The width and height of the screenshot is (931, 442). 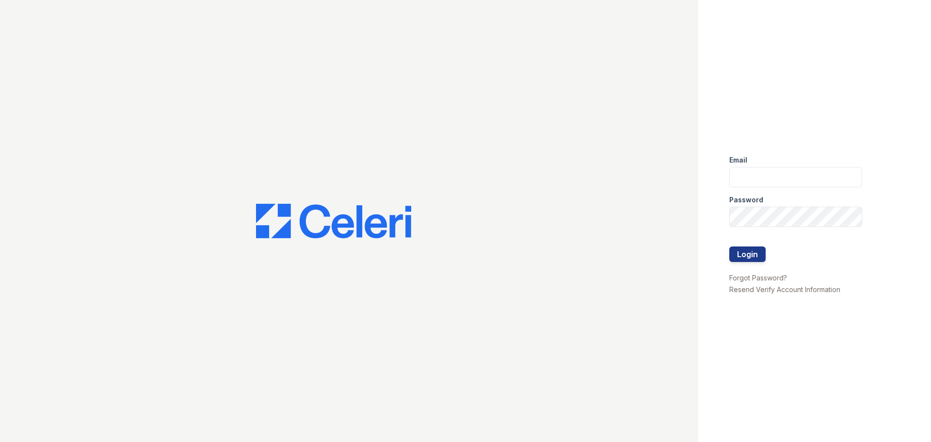 I want to click on a: Forgot Password?, so click(x=758, y=277).